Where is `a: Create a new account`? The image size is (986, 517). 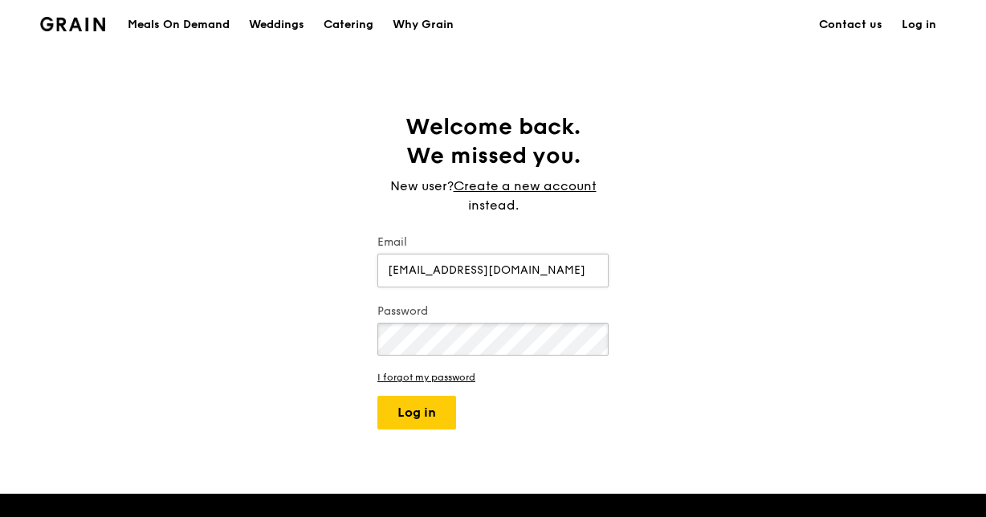 a: Create a new account is located at coordinates (525, 186).